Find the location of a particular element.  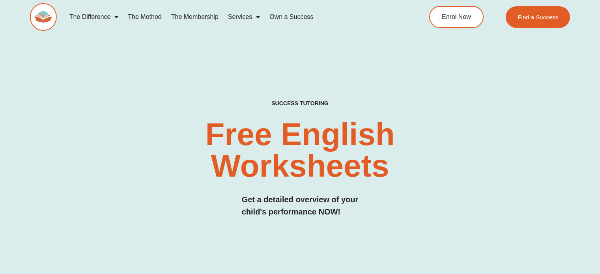

a: The Membership is located at coordinates (195, 17).